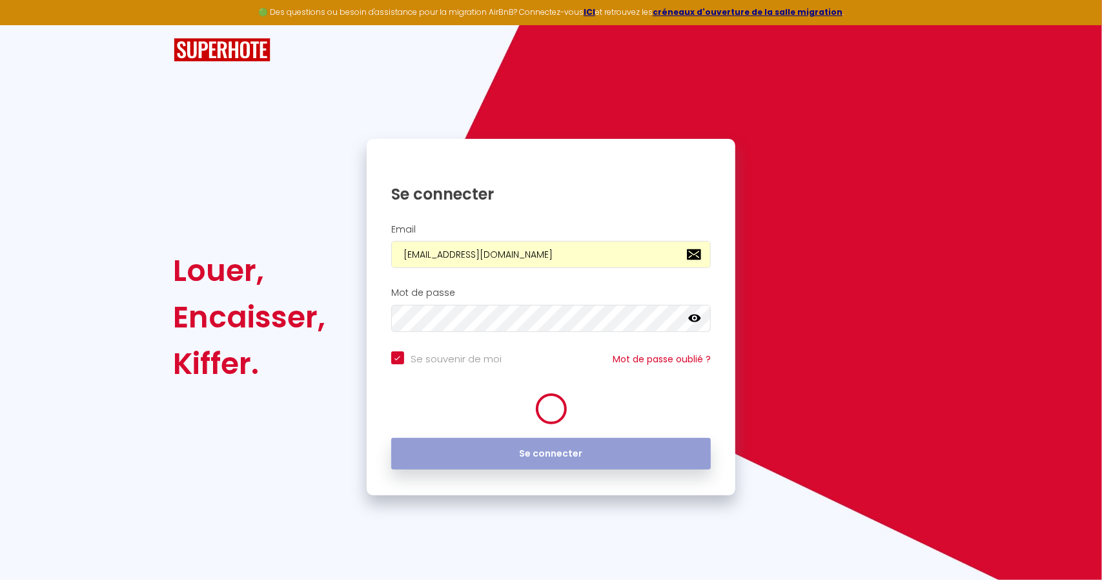 The height and width of the screenshot is (580, 1102). What do you see at coordinates (748, 12) in the screenshot?
I see `strong: créneaux d'ouverture de la salle migration` at bounding box center [748, 12].